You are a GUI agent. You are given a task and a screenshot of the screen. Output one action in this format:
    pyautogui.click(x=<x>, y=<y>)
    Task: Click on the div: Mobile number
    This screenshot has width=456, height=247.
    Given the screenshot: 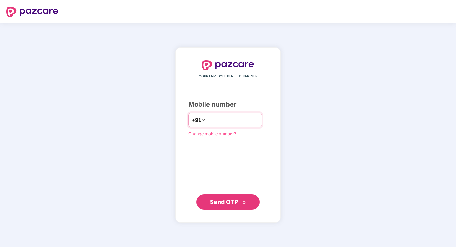 What is the action you would take?
    pyautogui.click(x=228, y=104)
    